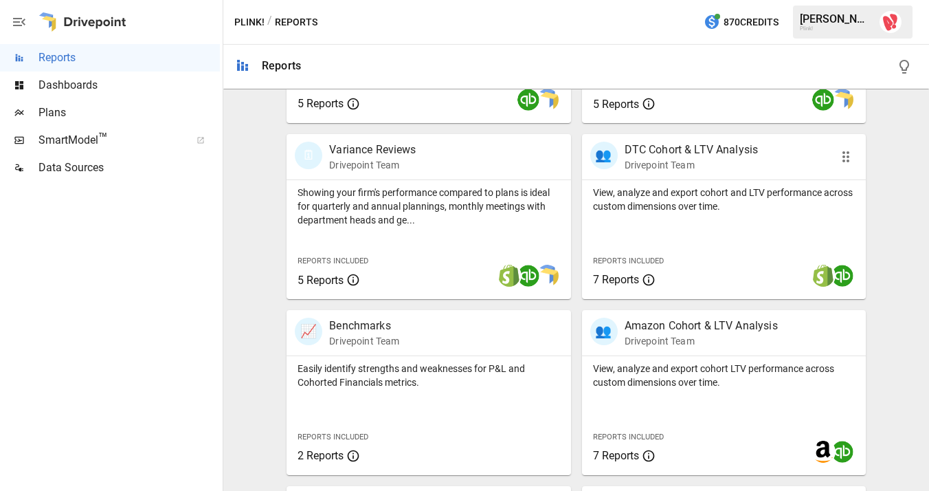 Image resolution: width=929 pixels, height=491 pixels. What do you see at coordinates (691, 150) in the screenshot?
I see `p: DTC Cohort & LTV Analysis` at bounding box center [691, 150].